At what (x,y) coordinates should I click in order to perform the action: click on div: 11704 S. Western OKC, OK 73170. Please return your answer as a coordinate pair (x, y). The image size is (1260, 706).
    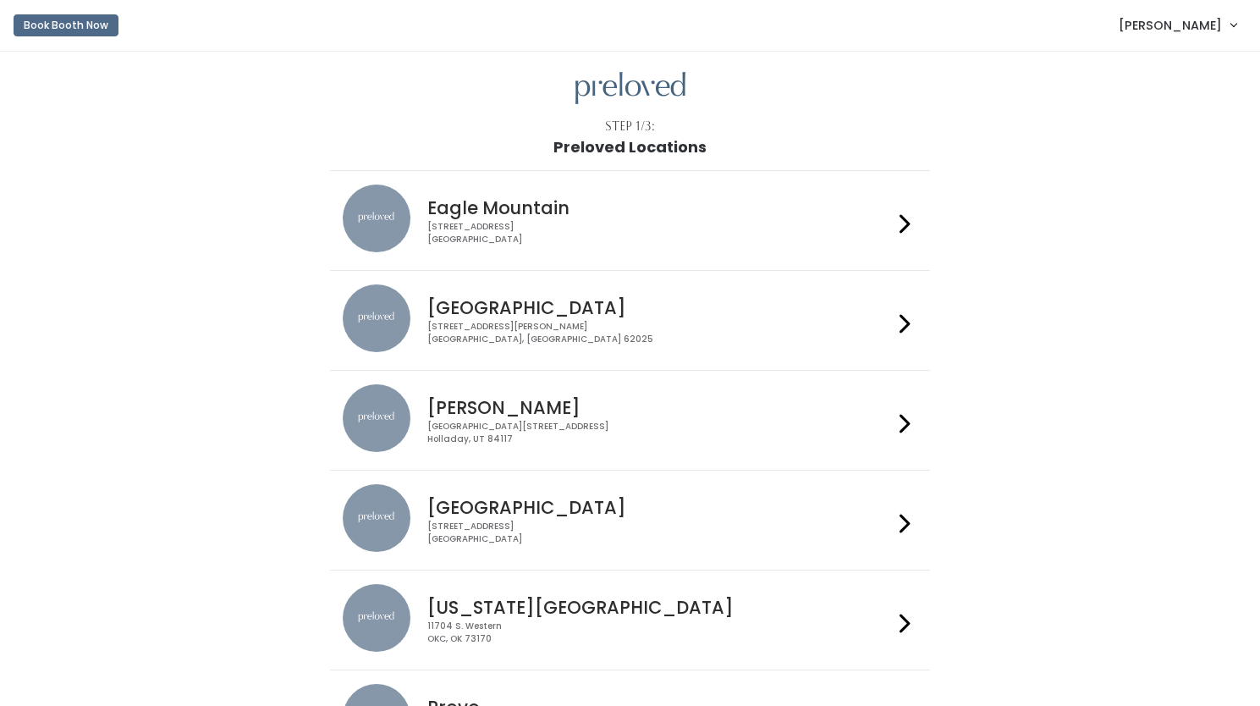
    Looking at the image, I should click on (660, 632).